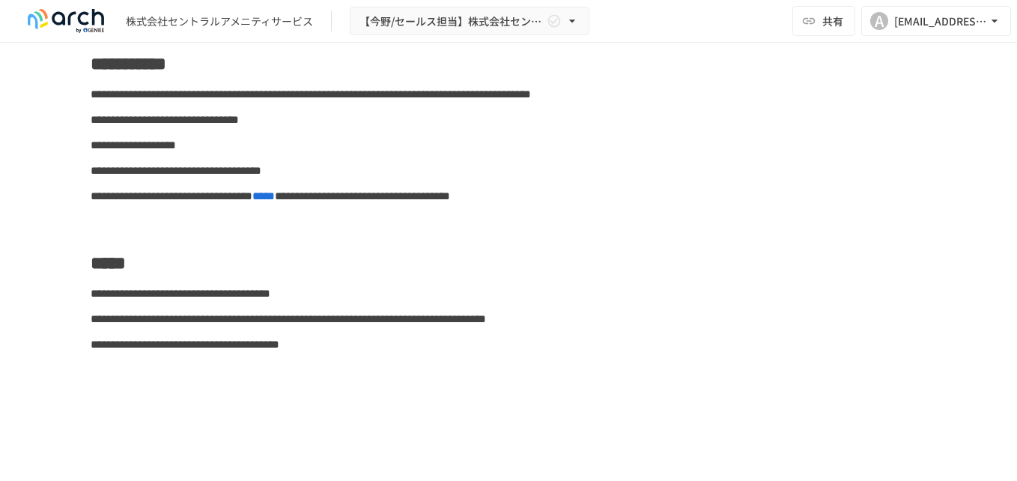  Describe the element at coordinates (469, 21) in the screenshot. I see `button: 【今野/セールス担当】株式会社セントラルアメニティサービス様_初期設定サポート` at that location.